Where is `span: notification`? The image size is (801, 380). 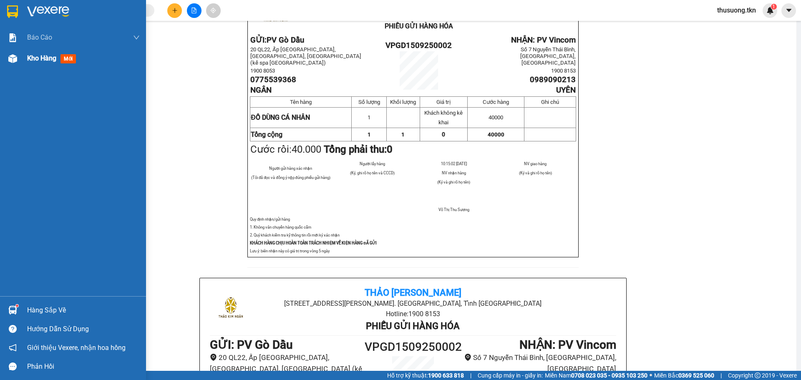
span: notification is located at coordinates (13, 348).